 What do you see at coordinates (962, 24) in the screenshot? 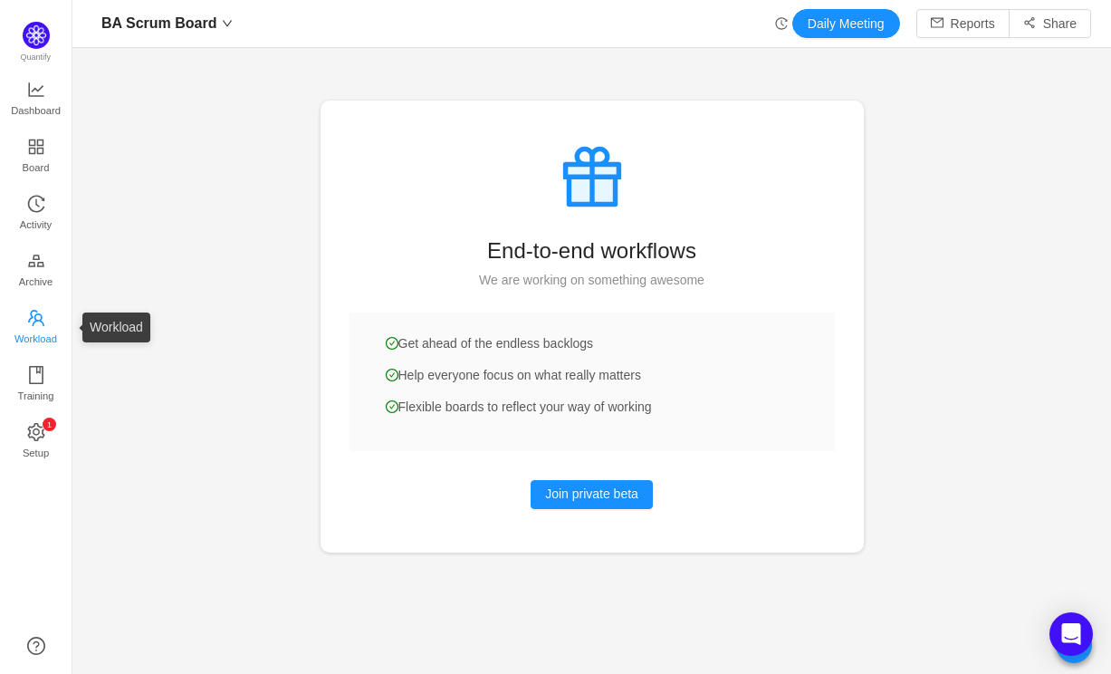
I see `button: icon: mailReports` at bounding box center [962, 24].